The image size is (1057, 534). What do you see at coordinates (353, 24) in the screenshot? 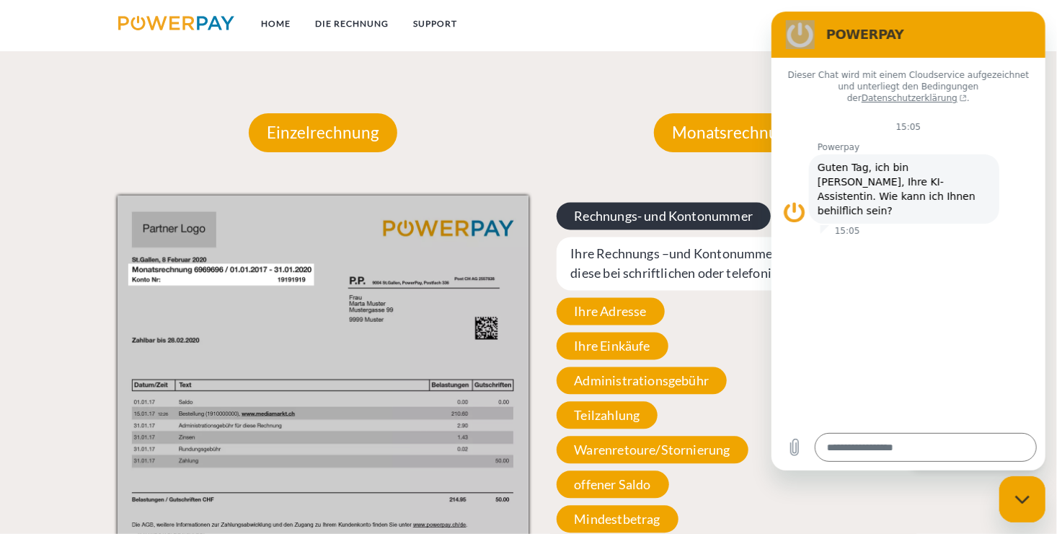
I see `a: DIE RECHNUNG` at bounding box center [353, 24].